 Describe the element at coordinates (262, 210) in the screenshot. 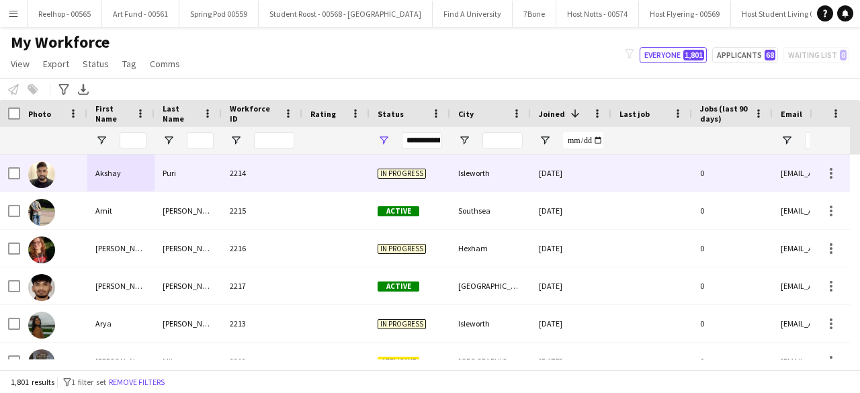

I see `div: 2215` at that location.